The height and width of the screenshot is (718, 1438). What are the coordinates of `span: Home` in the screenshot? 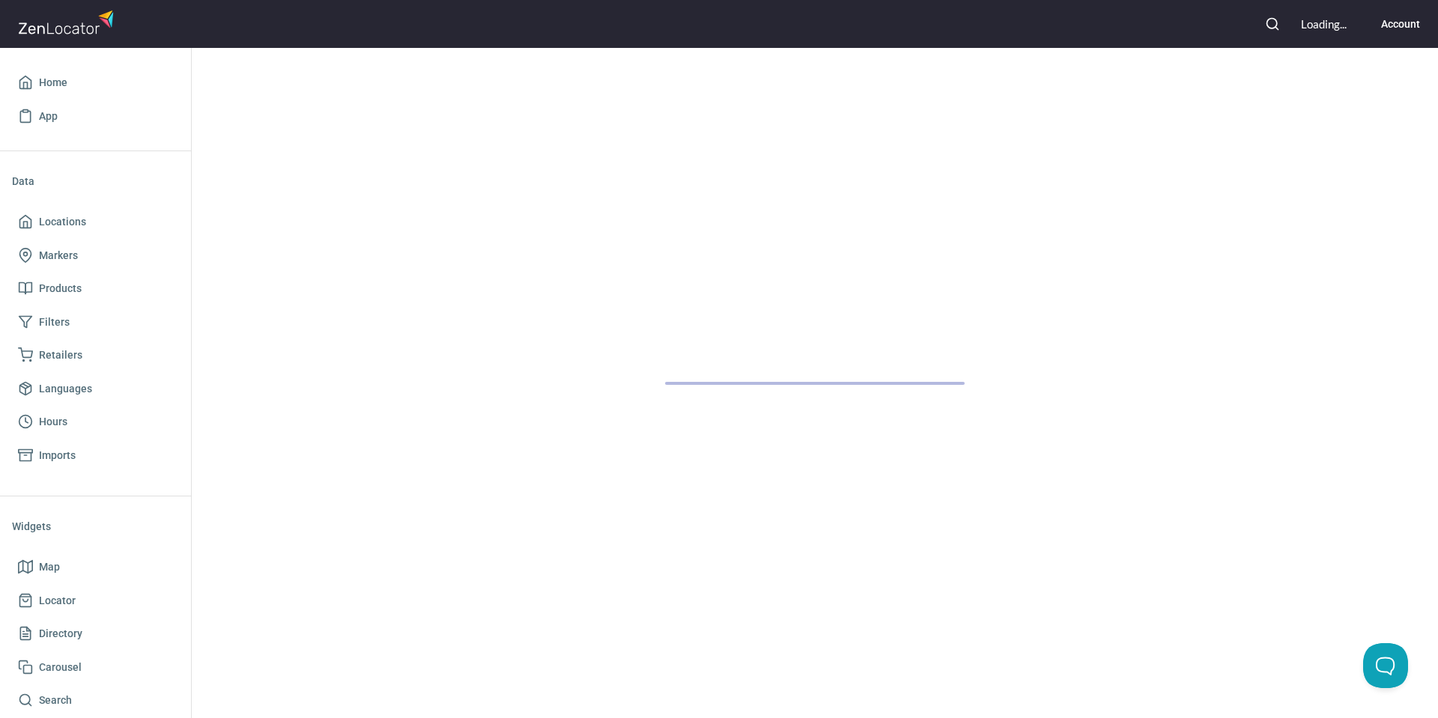 It's located at (53, 82).